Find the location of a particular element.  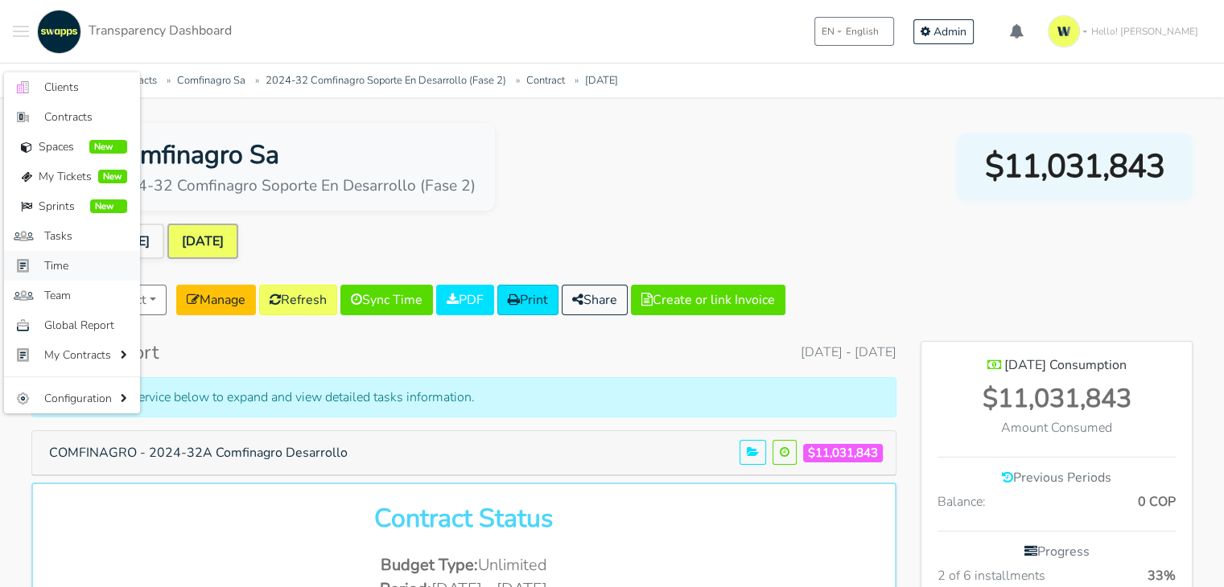

span: 0 COP is located at coordinates (1156, 502).